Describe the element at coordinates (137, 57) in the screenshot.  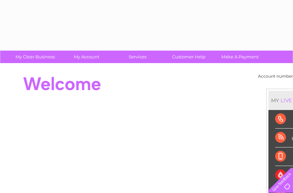
I see `a: Services` at that location.